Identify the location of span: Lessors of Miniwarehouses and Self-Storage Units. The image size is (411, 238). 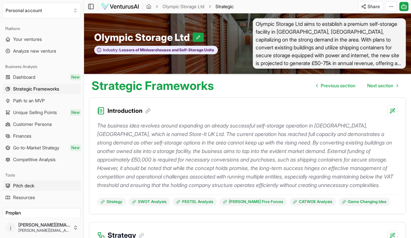
(167, 50).